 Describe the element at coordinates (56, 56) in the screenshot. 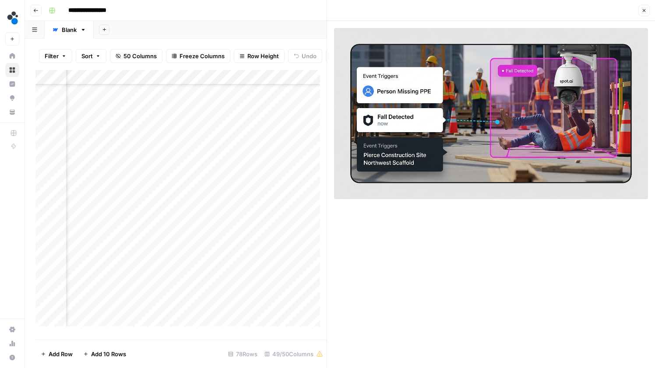

I see `button: Filter` at that location.